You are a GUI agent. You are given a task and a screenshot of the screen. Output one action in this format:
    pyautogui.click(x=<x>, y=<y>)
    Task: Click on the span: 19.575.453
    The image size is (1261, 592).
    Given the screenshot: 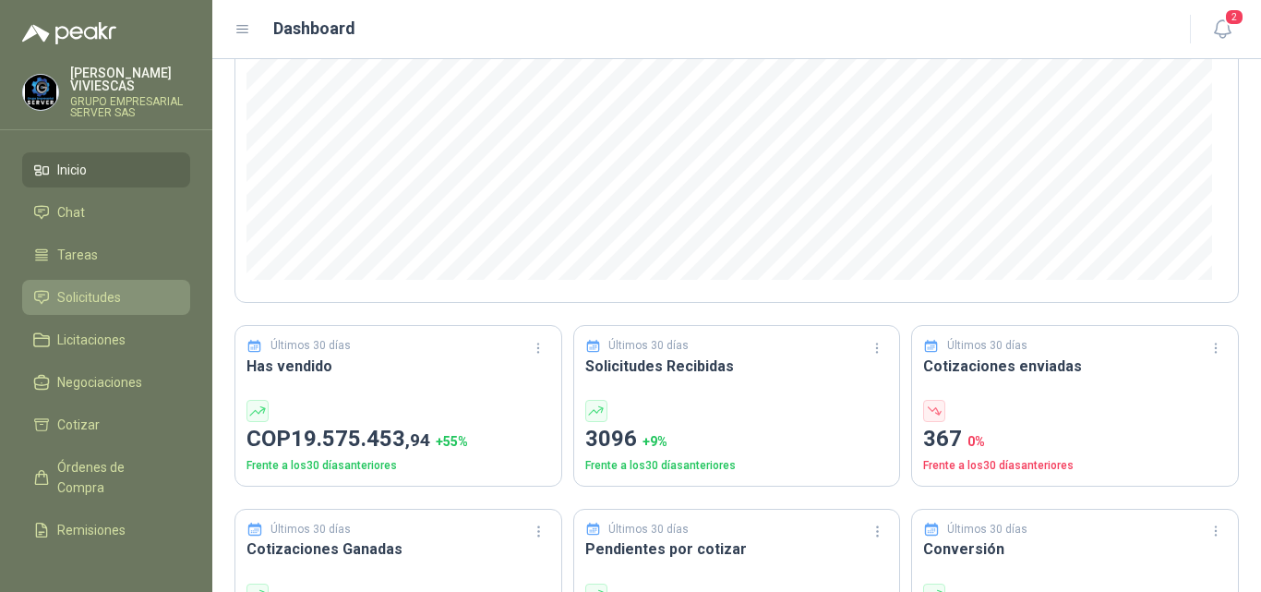 What is the action you would take?
    pyautogui.click(x=360, y=438)
    